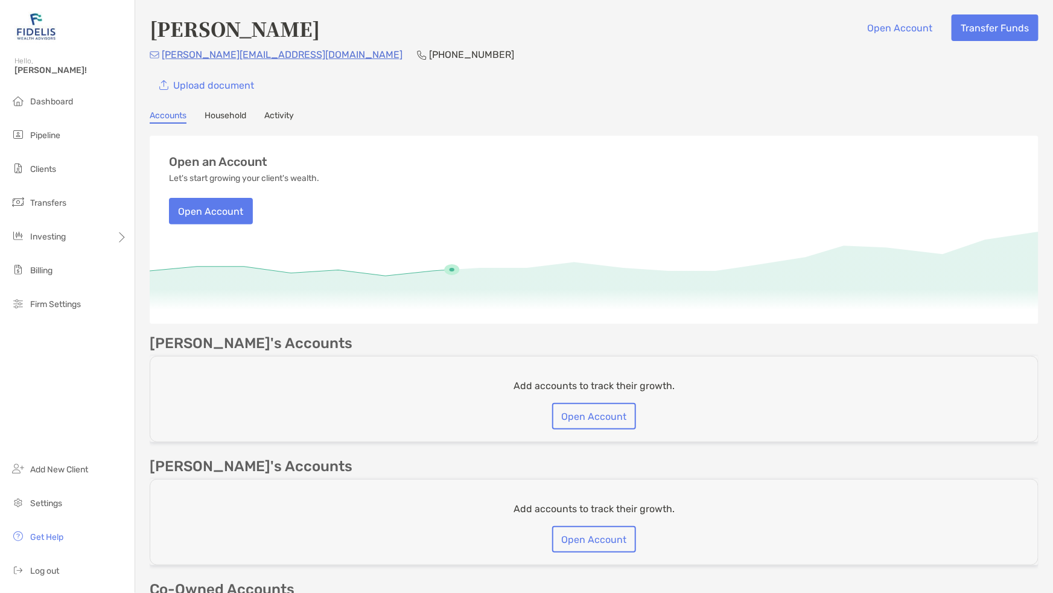 The image size is (1053, 593). I want to click on img: pipeline icon, so click(18, 135).